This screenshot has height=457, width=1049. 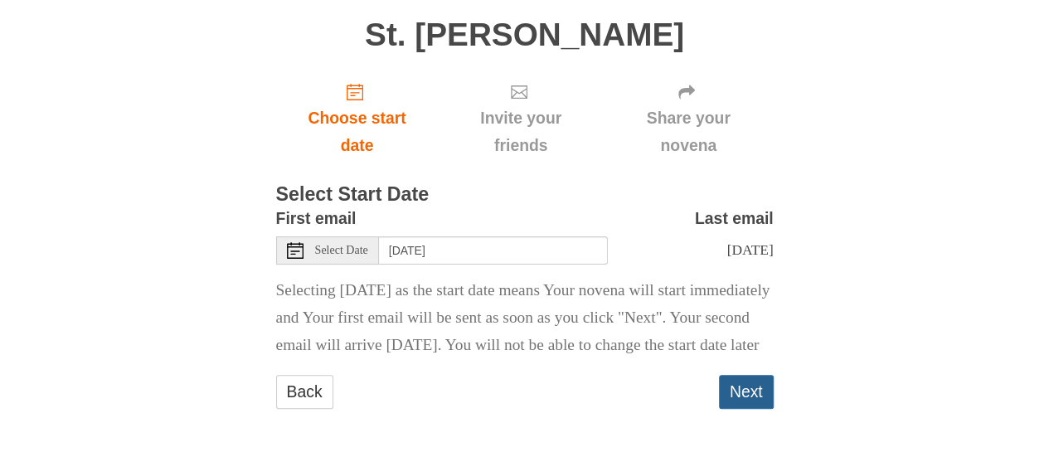 I want to click on button: Next, so click(x=746, y=391).